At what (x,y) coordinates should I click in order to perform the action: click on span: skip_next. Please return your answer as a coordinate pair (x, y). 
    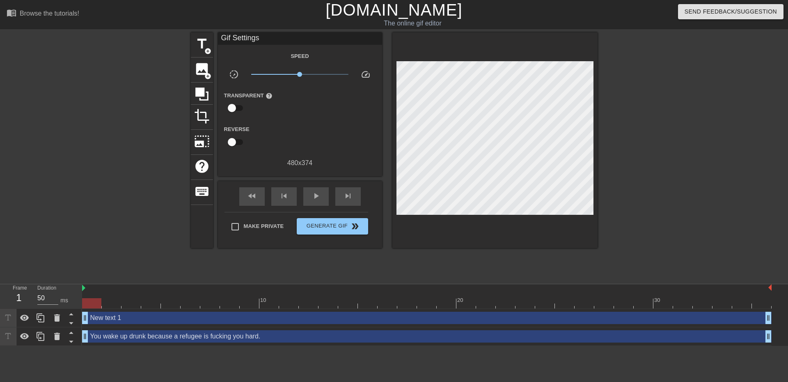
    Looking at the image, I should click on (348, 196).